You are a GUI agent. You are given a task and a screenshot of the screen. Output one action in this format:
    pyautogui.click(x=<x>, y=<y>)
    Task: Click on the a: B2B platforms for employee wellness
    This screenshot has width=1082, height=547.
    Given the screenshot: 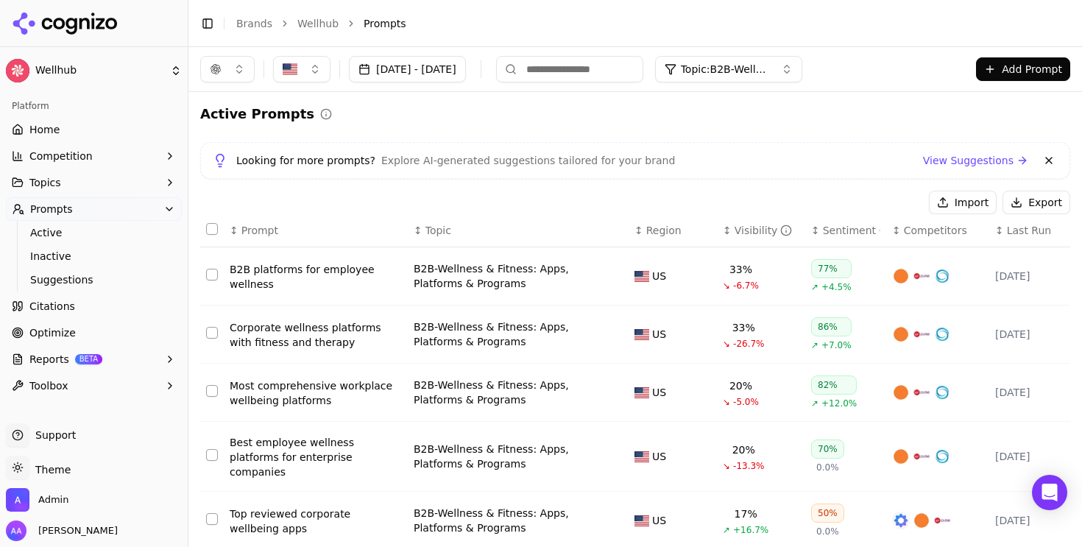 What is the action you would take?
    pyautogui.click(x=316, y=277)
    